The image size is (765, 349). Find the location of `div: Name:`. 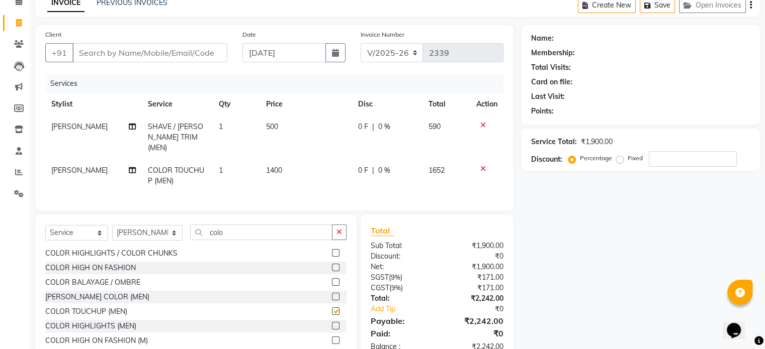

div: Name: is located at coordinates (542, 38).